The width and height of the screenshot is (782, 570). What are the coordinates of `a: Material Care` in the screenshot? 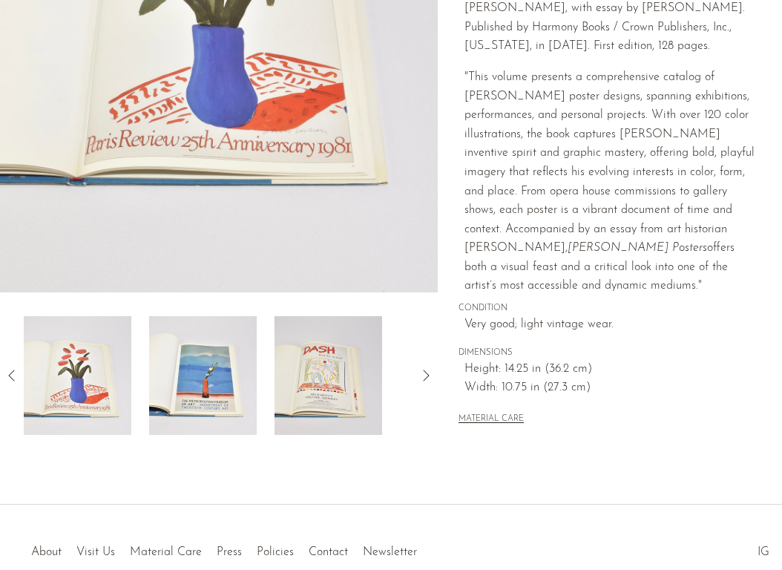 It's located at (165, 552).